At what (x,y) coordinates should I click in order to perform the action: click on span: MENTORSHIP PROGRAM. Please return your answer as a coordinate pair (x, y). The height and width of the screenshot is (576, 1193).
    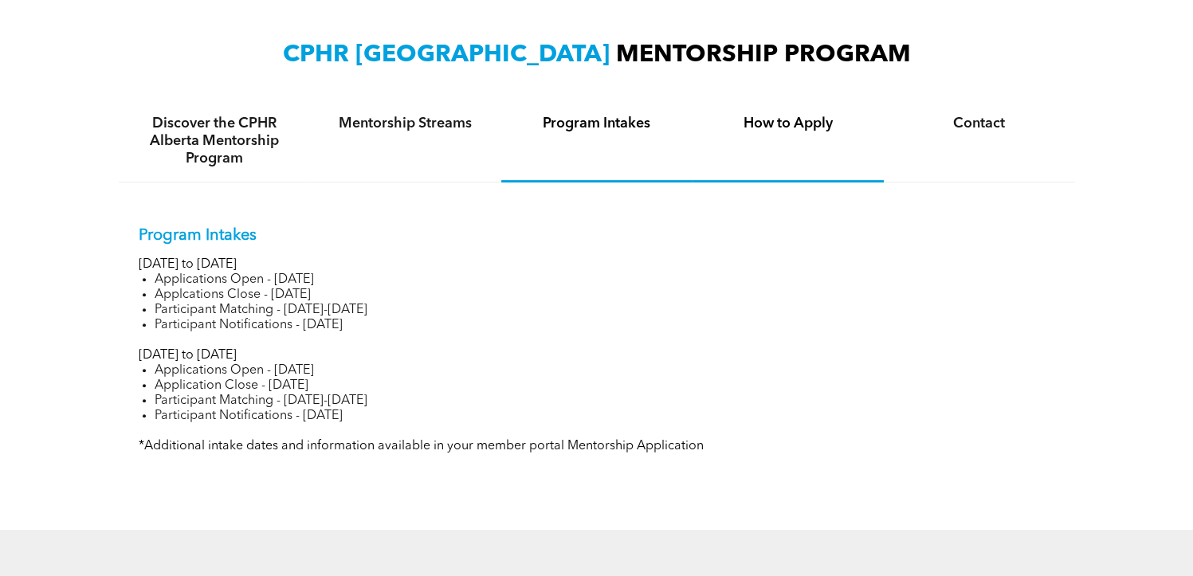
    Looking at the image, I should click on (763, 55).